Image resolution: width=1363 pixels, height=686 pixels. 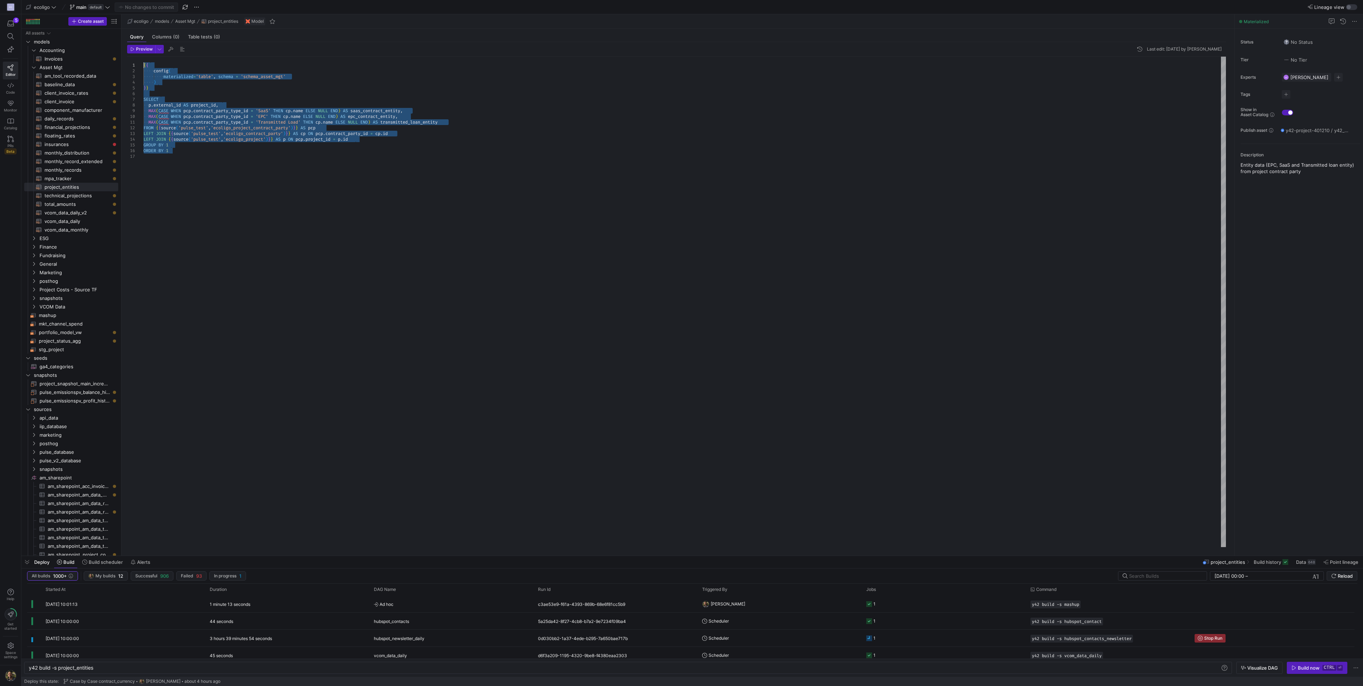 I want to click on span: client_invoice​​​​​​​​​​, so click(x=77, y=101).